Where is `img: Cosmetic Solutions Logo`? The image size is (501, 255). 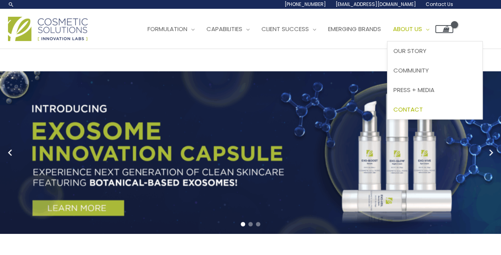 img: Cosmetic Solutions Logo is located at coordinates (48, 29).